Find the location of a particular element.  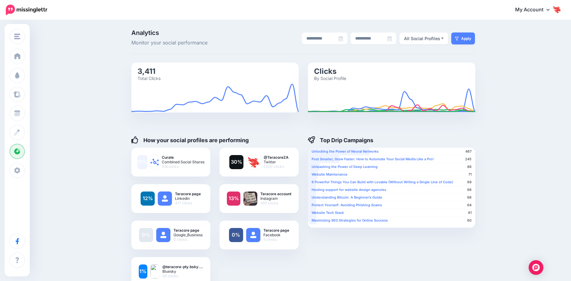

a: 15% is located at coordinates (142, 162).